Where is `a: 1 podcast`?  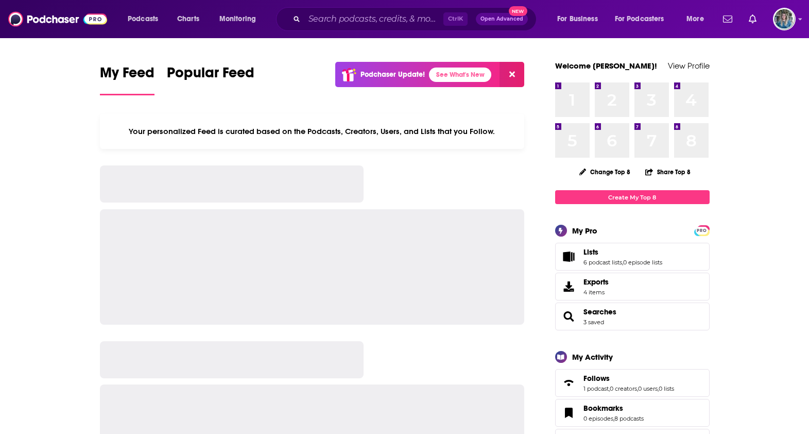
a: 1 podcast is located at coordinates (596, 388).